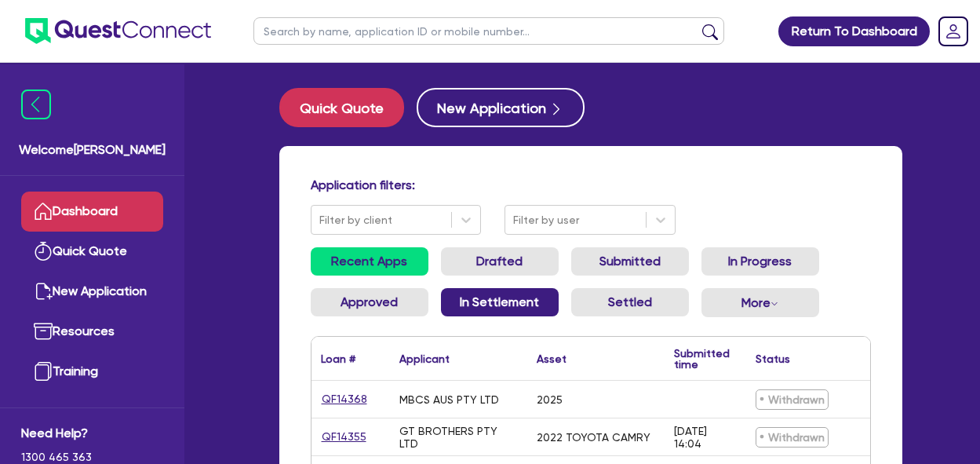 The height and width of the screenshot is (464, 980). Describe the element at coordinates (92, 433) in the screenshot. I see `span: Need Help?` at that location.